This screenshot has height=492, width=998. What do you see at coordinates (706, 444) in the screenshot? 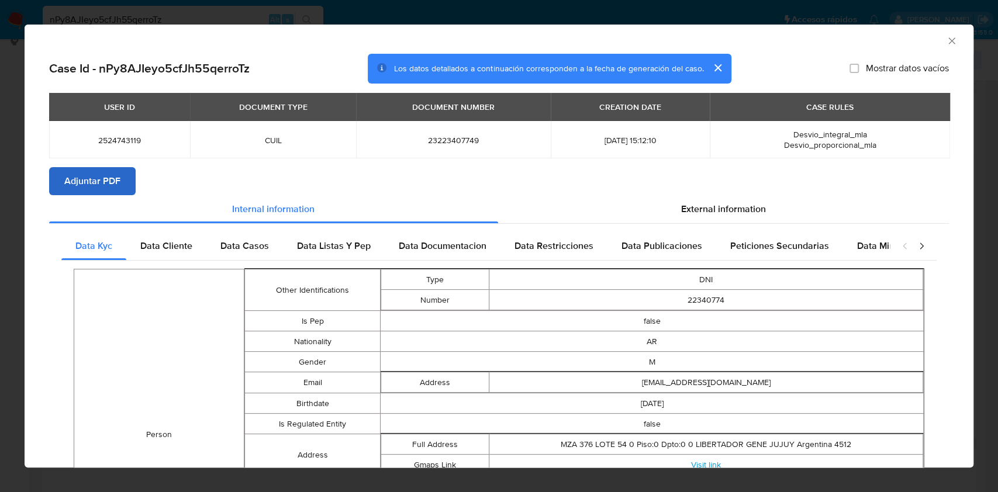
I see `td: MZA 376 LOTE 54 0 Piso:0 Dpto:0 0 LIBERTADOR GENE JUJUY Argentina 4512` at bounding box center [706, 444].